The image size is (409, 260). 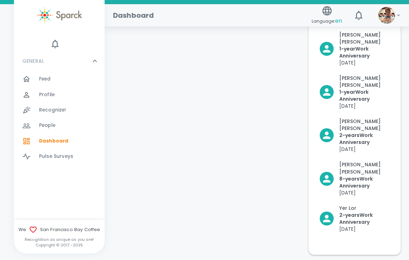 I want to click on p: Recognition as unique as you are!, so click(x=59, y=239).